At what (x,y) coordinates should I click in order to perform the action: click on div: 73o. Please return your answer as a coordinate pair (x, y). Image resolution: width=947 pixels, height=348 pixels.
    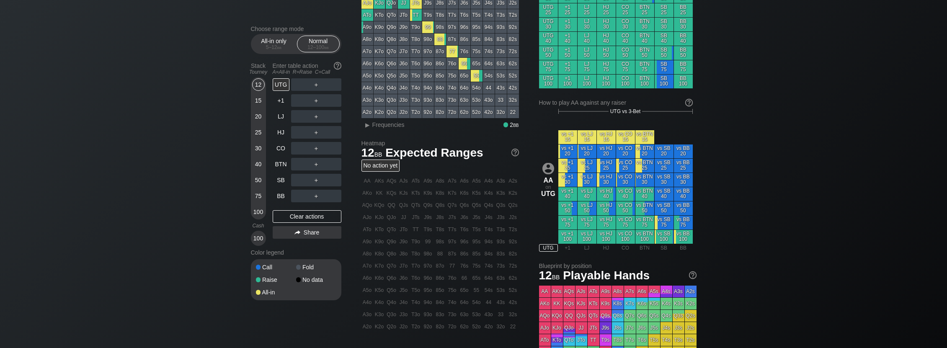
    Looking at the image, I should click on (453, 100).